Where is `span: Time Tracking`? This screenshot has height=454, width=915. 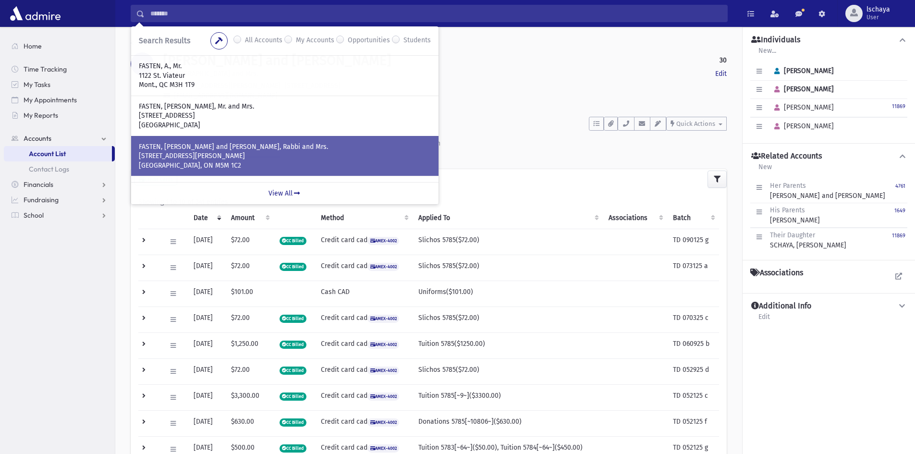
span: Time Tracking is located at coordinates (45, 69).